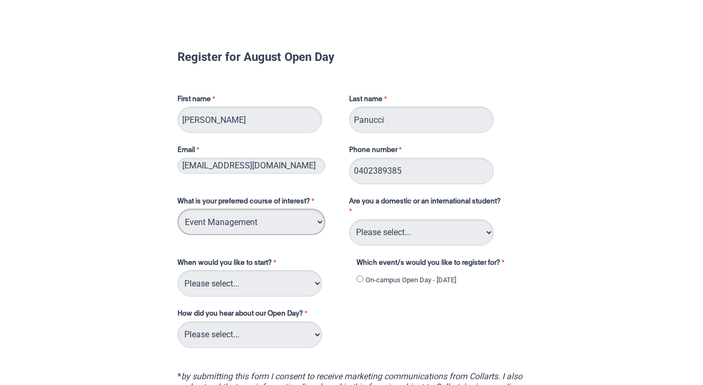 The image size is (703, 385). Describe the element at coordinates (421, 233) in the screenshot. I see `select: Are you a domestic or an international student?` at that location.